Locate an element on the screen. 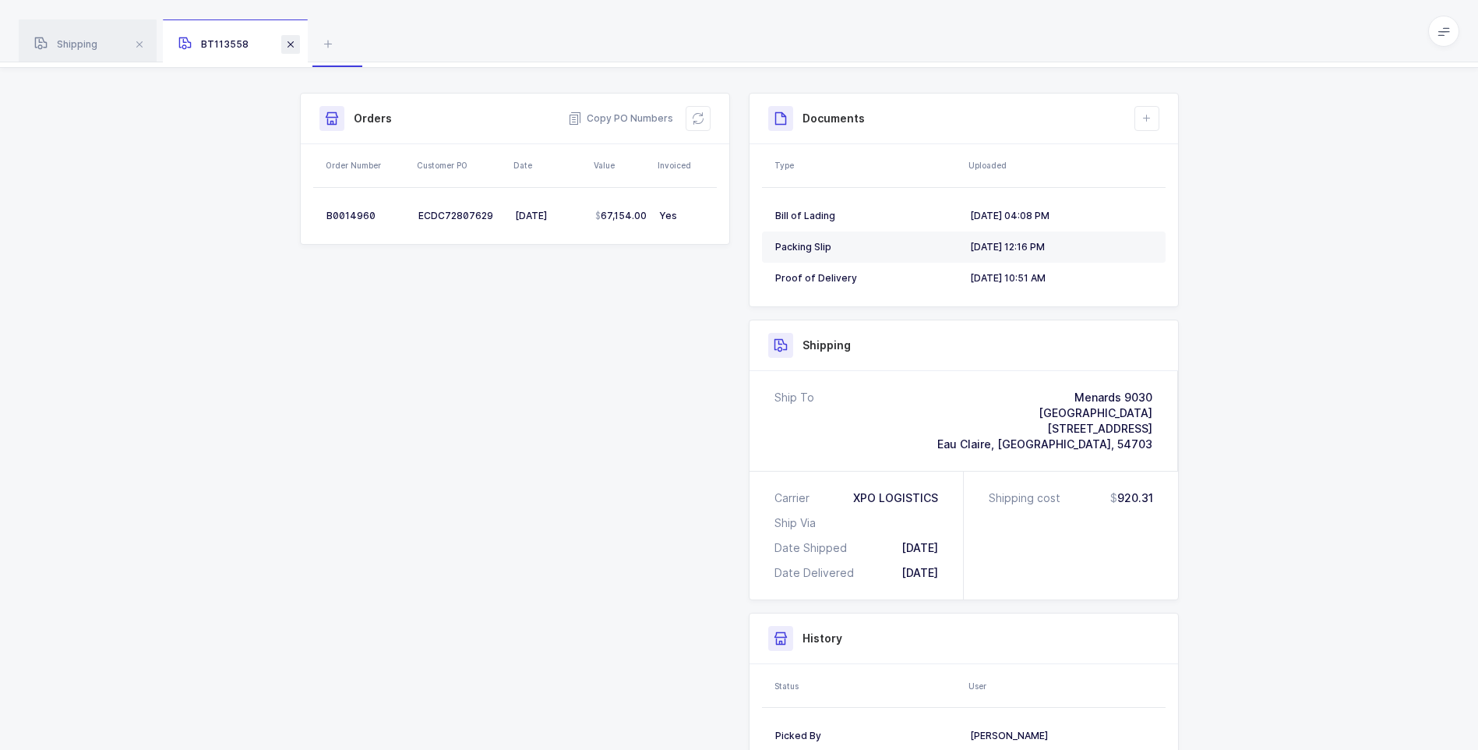 The height and width of the screenshot is (750, 1478). div: Status is located at coordinates (866, 686).